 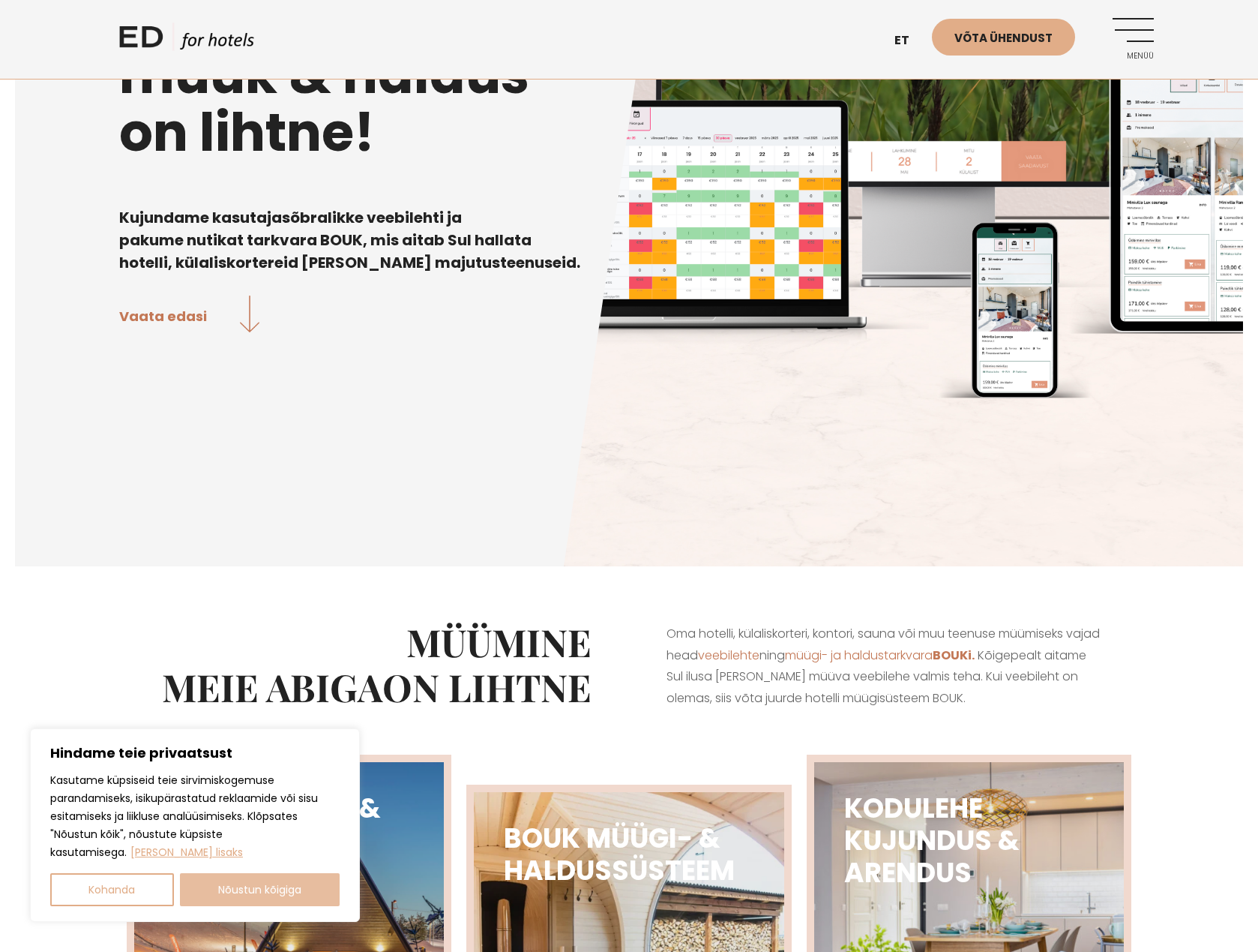 I want to click on h3: BOUK müügi- & haldussüsteem, so click(x=628, y=855).